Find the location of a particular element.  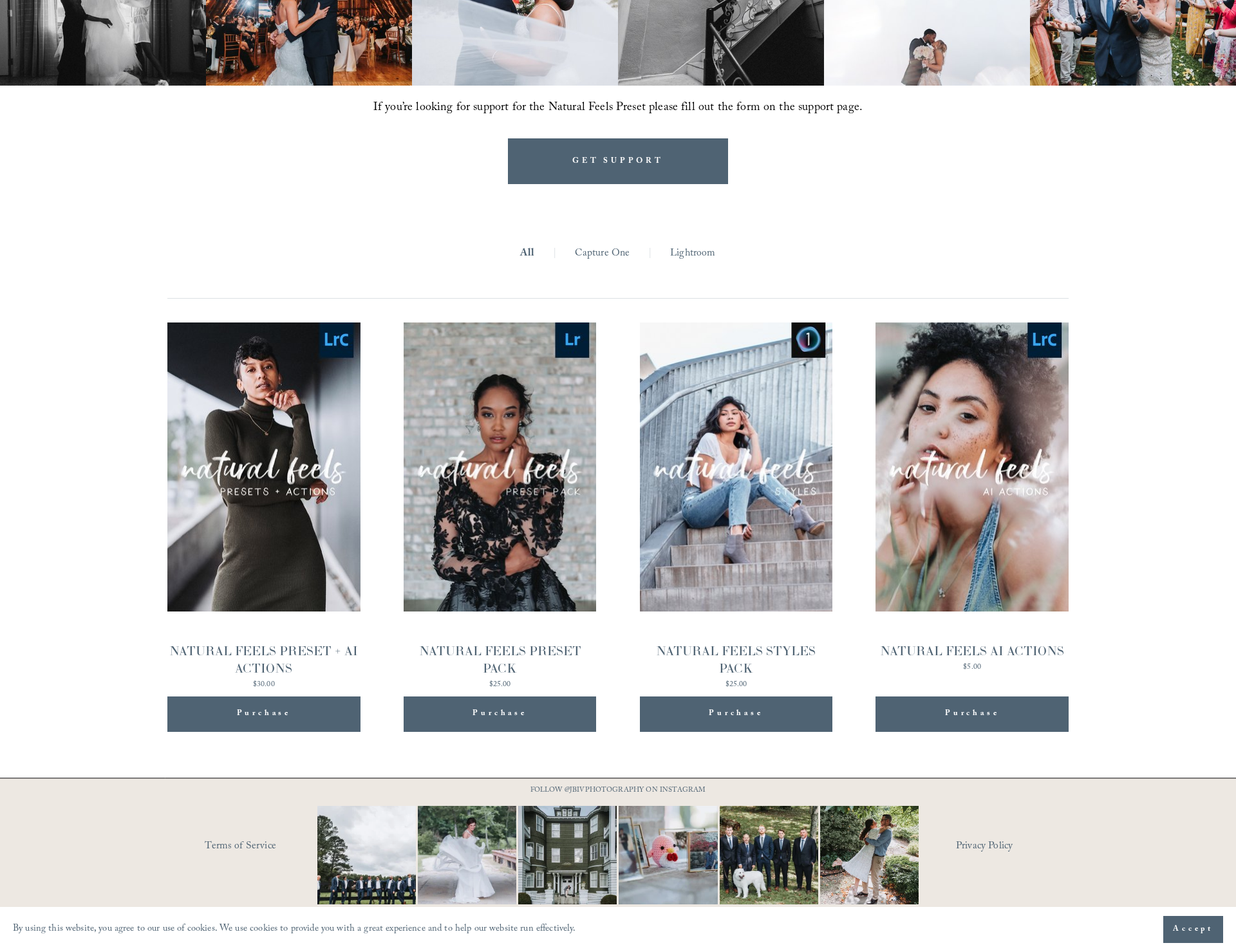

img: It&rsquo;s that time of year where weddings and engagements pick up and I get the joy of capturin... is located at coordinates (869, 855).